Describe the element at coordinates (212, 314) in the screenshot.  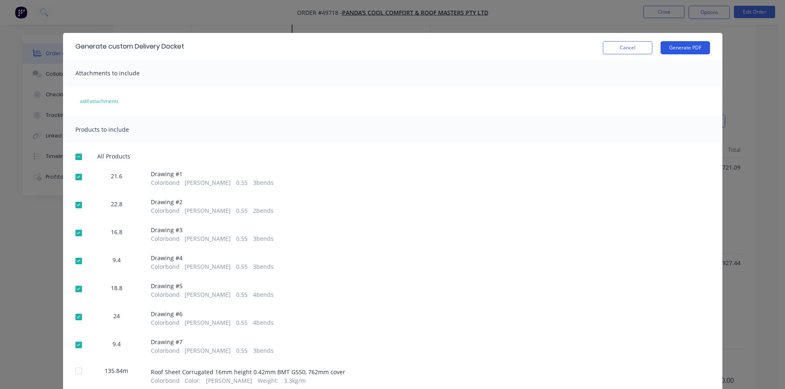
I see `span: Drawing # 6` at that location.